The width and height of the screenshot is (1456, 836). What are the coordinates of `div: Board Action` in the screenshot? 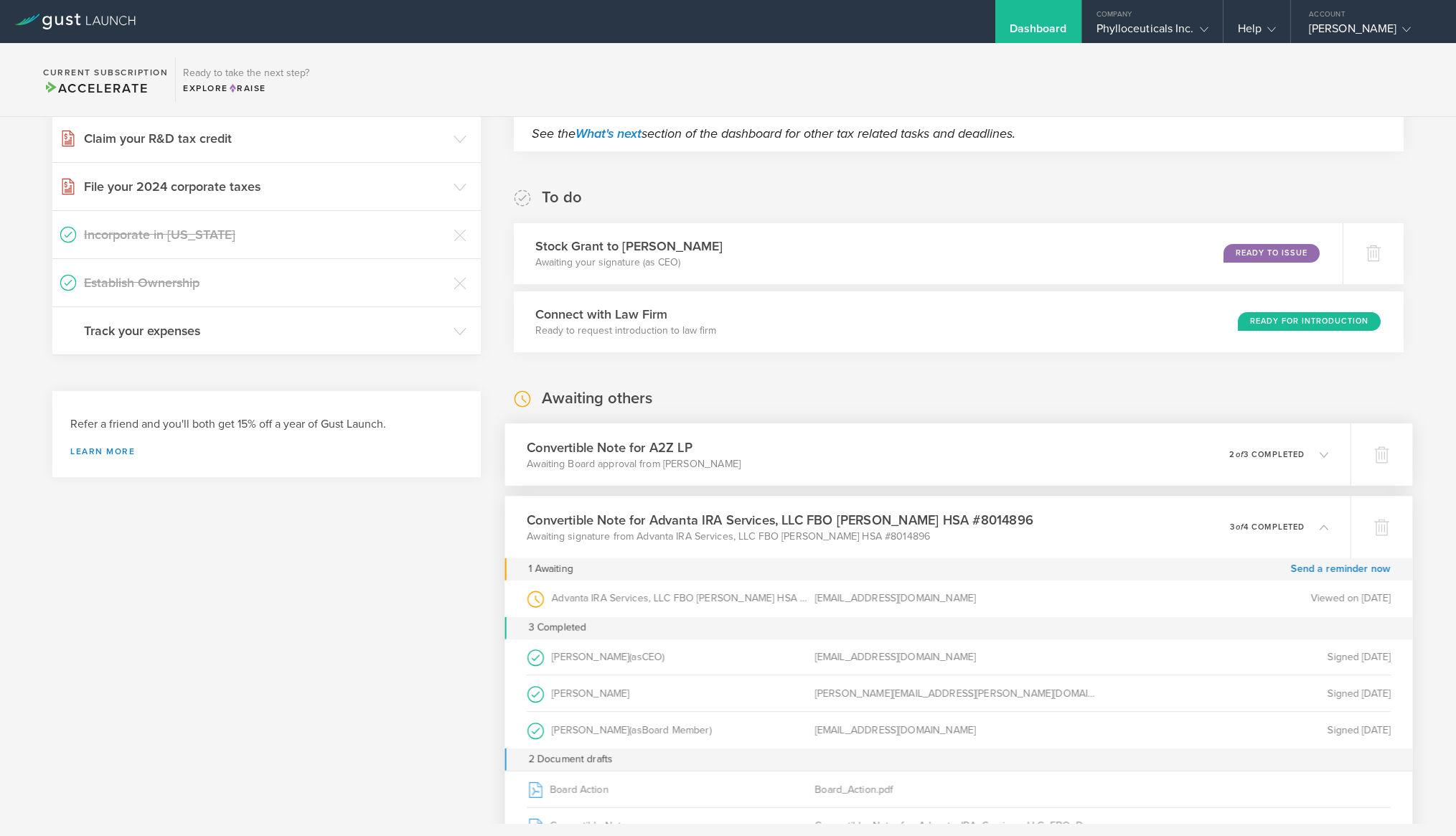 It's located at (670, 789).